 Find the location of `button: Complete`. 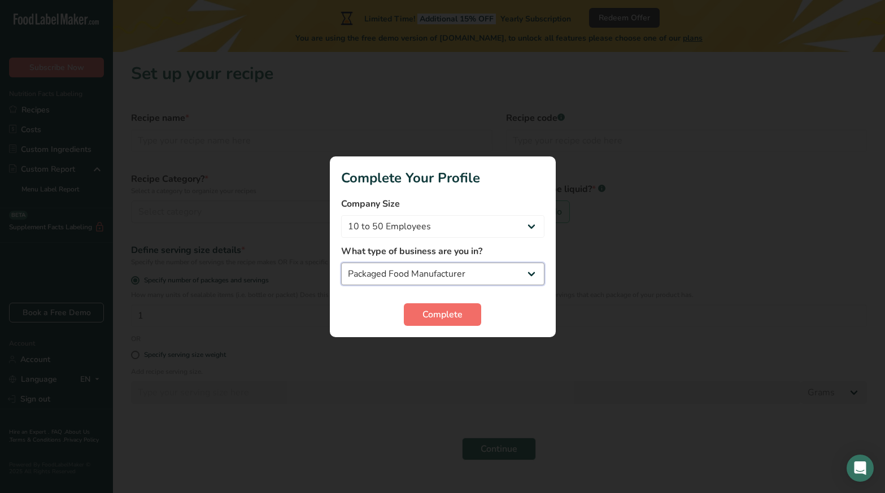

button: Complete is located at coordinates (442, 315).